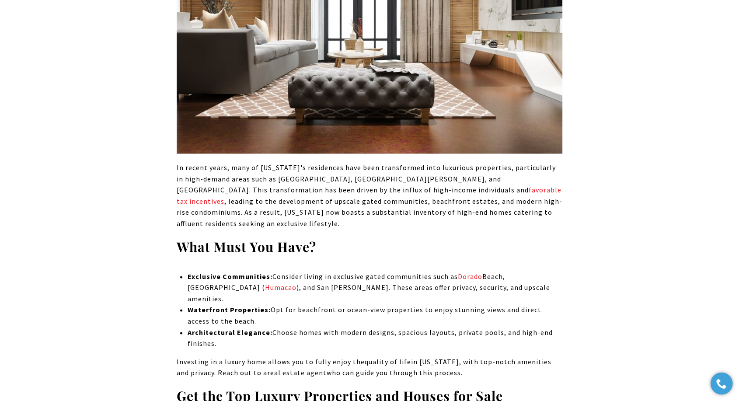  Describe the element at coordinates (229, 310) in the screenshot. I see `strong: Waterfront Properties:` at that location.